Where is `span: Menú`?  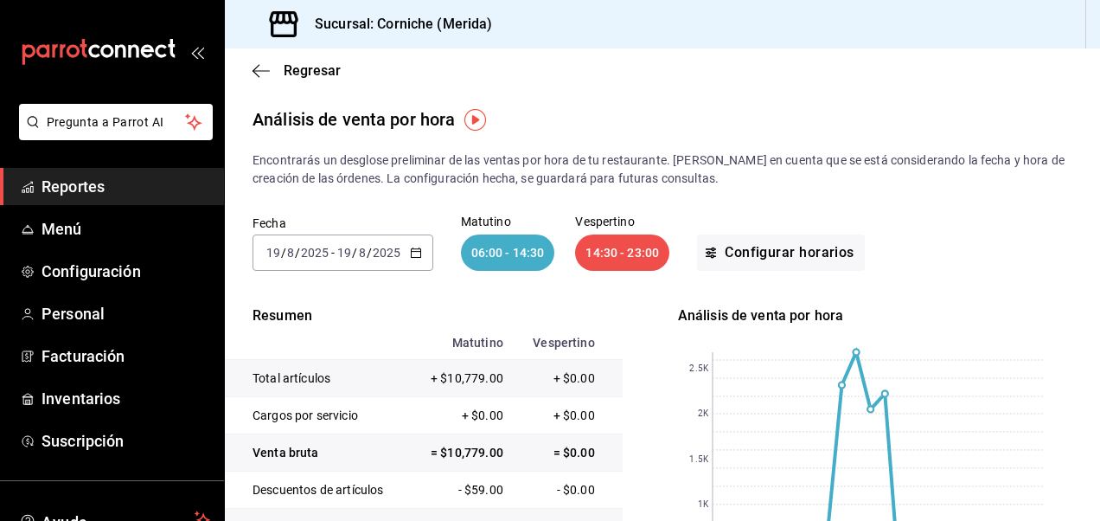 span: Menú is located at coordinates (125, 228).